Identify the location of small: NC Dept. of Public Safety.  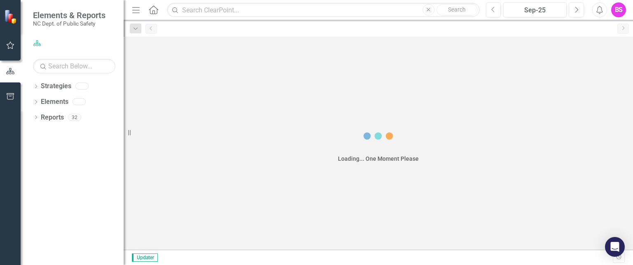
(69, 24).